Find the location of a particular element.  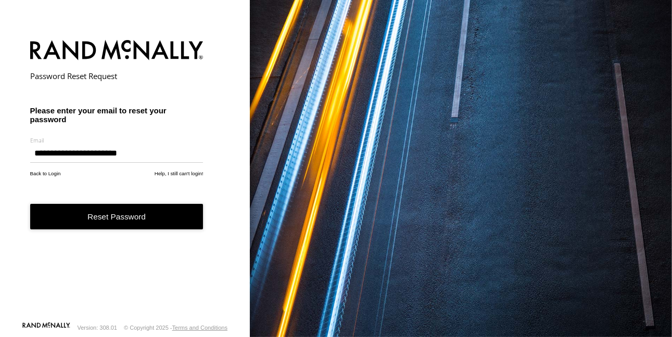

a: Terms and Conditions is located at coordinates (200, 328).